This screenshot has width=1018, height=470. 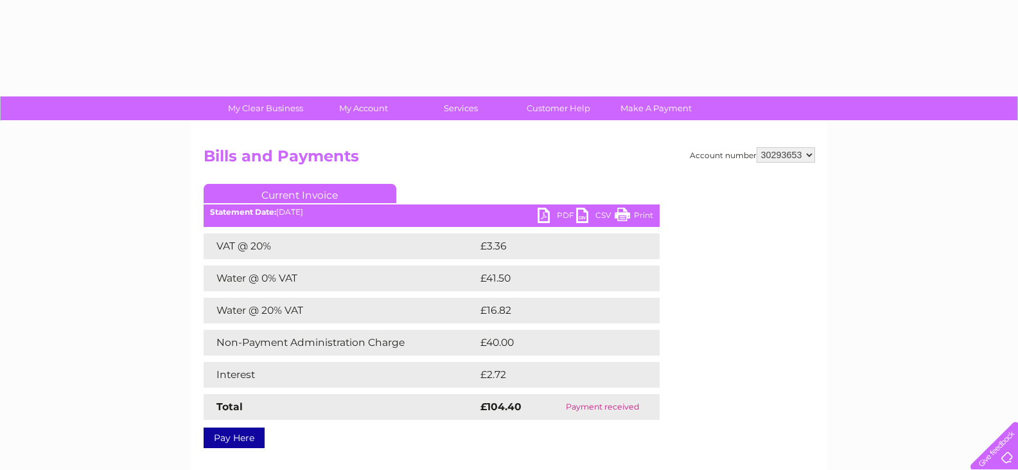 I want to click on a: Pay Here, so click(x=234, y=438).